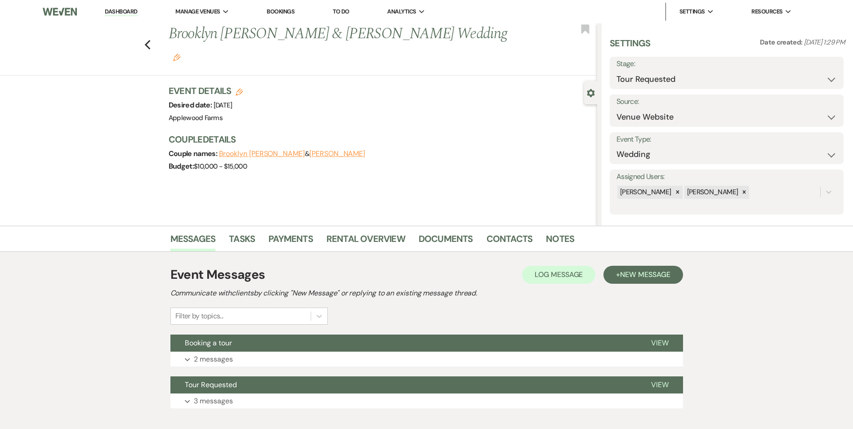 This screenshot has height=429, width=853. Describe the element at coordinates (60, 12) in the screenshot. I see `img: Weven Logo` at that location.